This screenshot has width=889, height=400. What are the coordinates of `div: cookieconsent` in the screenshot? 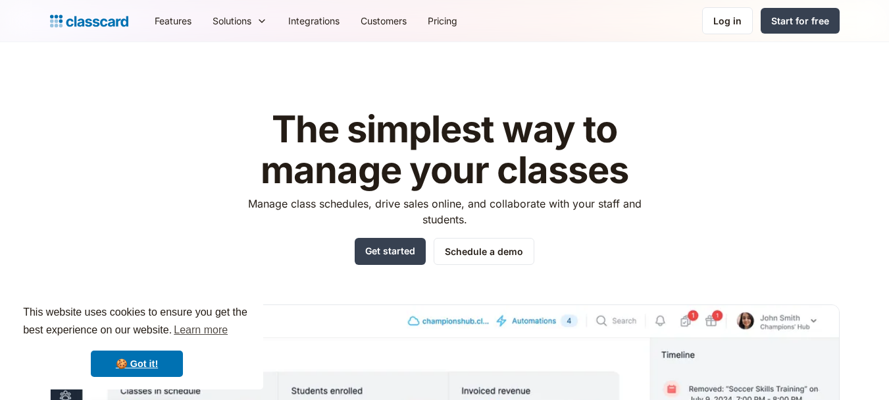 It's located at (137, 340).